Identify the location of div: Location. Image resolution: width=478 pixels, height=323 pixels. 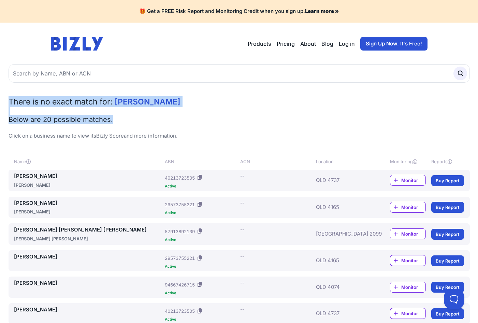
(343, 161).